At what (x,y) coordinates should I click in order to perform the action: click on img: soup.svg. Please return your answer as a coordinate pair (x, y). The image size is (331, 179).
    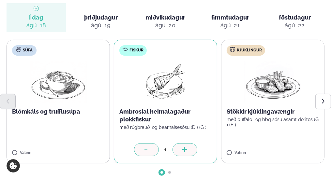
    Looking at the image, I should click on (19, 50).